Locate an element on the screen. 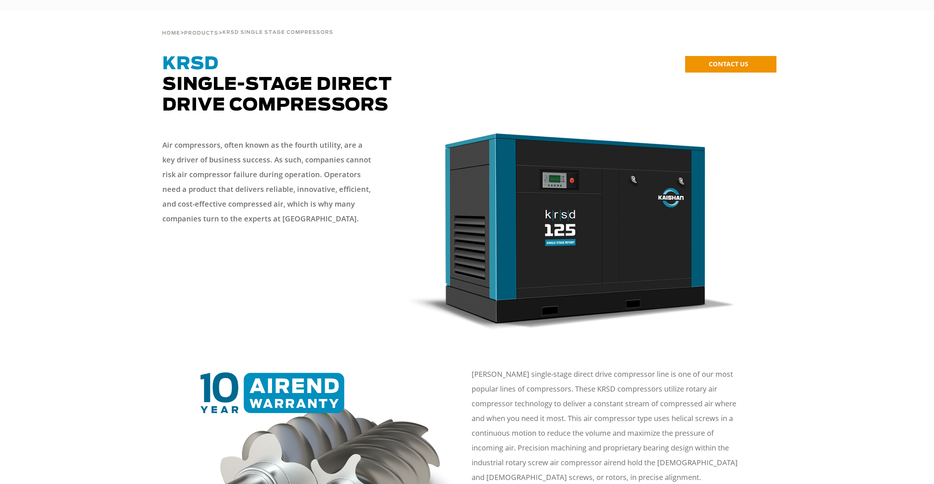 The width and height of the screenshot is (934, 484). p: Air compressors, often known as the fourth utility, are a key driver of business success. As such... is located at coordinates (269, 182).